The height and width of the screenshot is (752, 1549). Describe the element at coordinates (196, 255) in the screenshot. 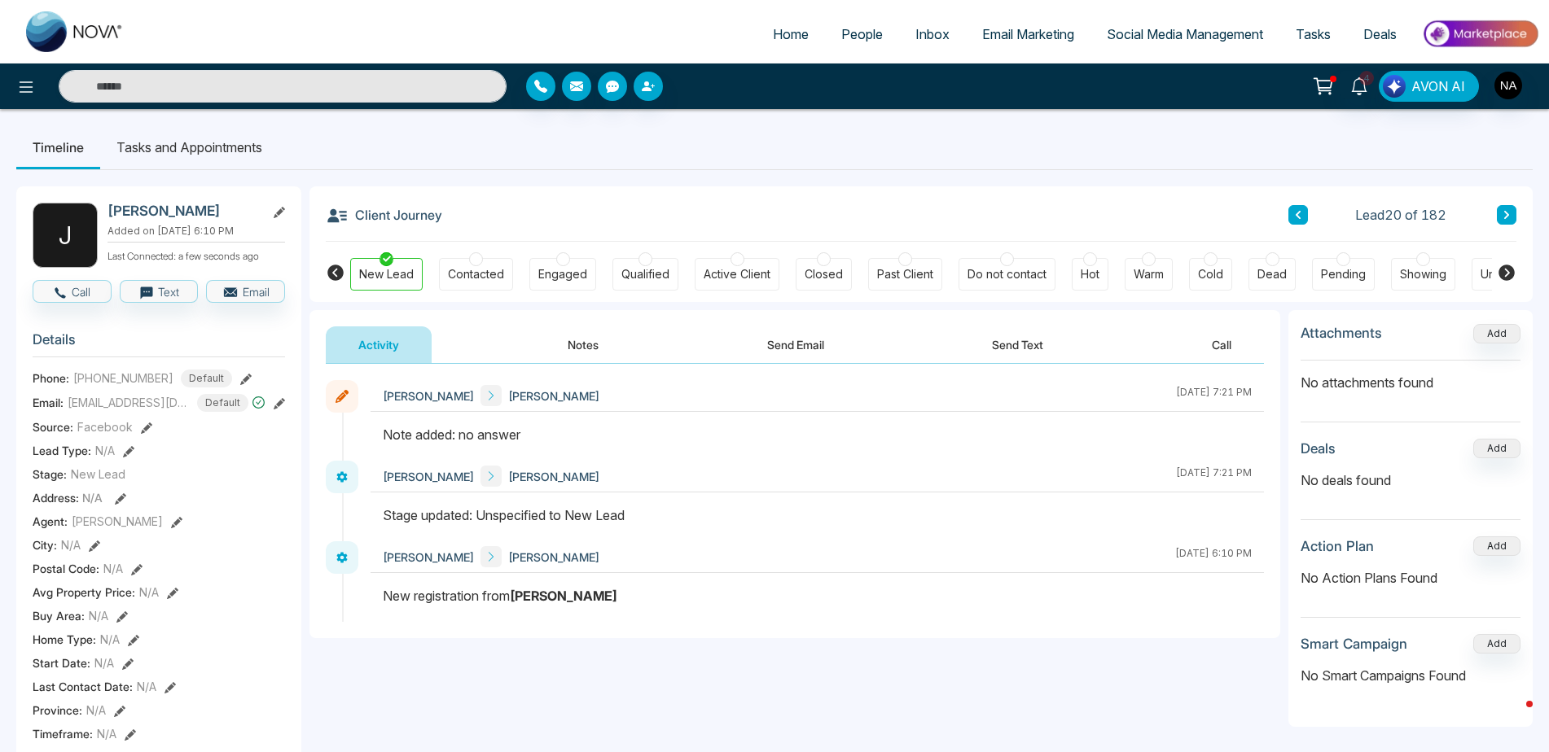

I see `p: Last Connected: a few seconds ago` at that location.